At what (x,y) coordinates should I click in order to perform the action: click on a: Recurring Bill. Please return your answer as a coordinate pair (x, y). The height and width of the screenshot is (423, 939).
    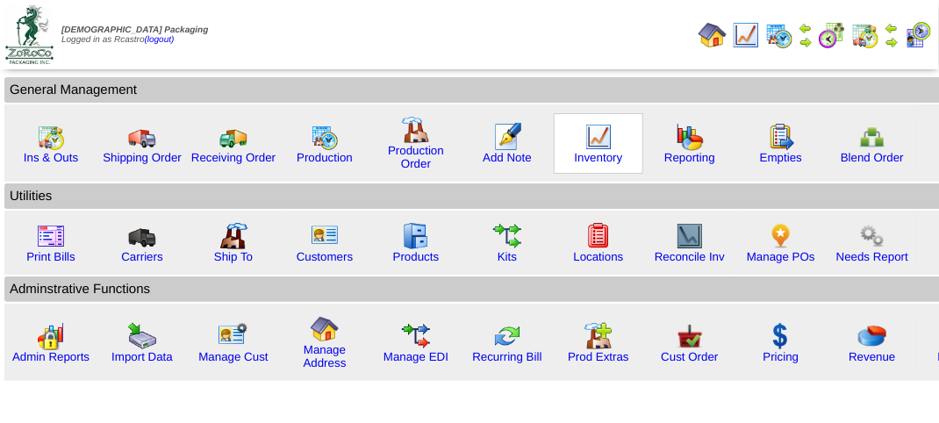
    Looking at the image, I should click on (506, 356).